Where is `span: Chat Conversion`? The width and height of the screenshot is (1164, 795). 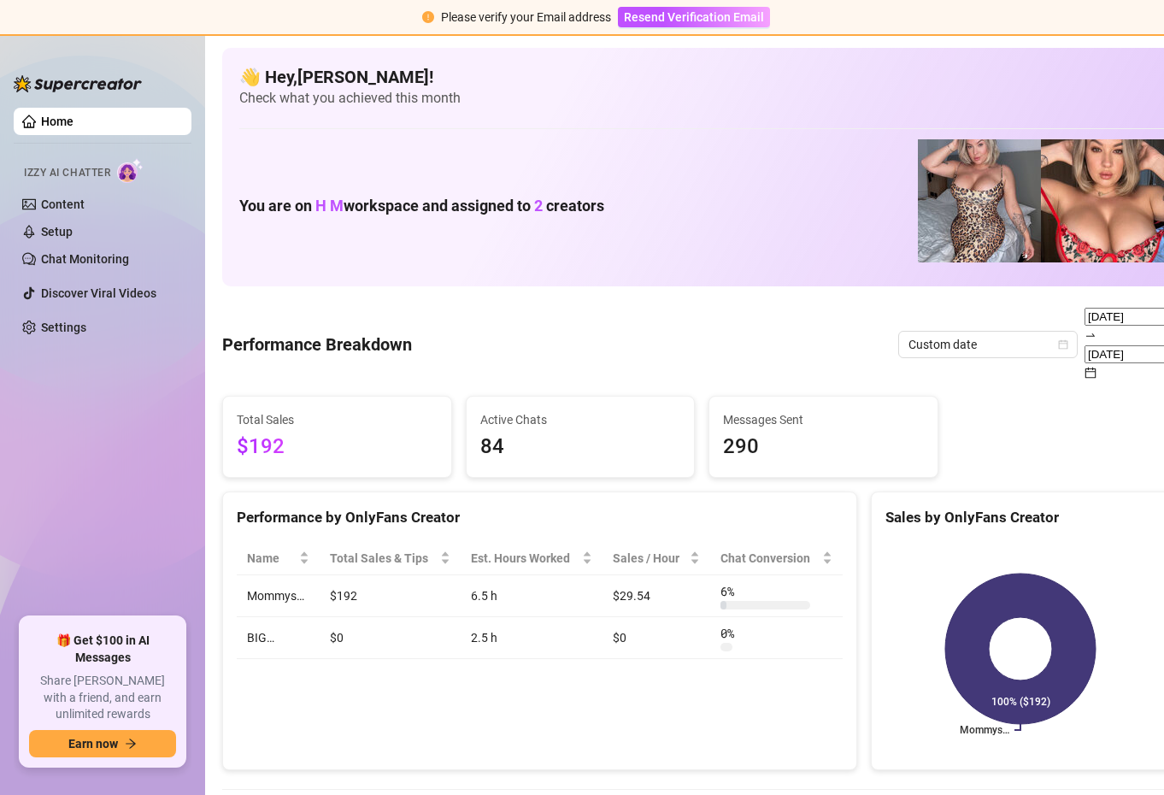
span: Chat Conversion is located at coordinates (769, 558).